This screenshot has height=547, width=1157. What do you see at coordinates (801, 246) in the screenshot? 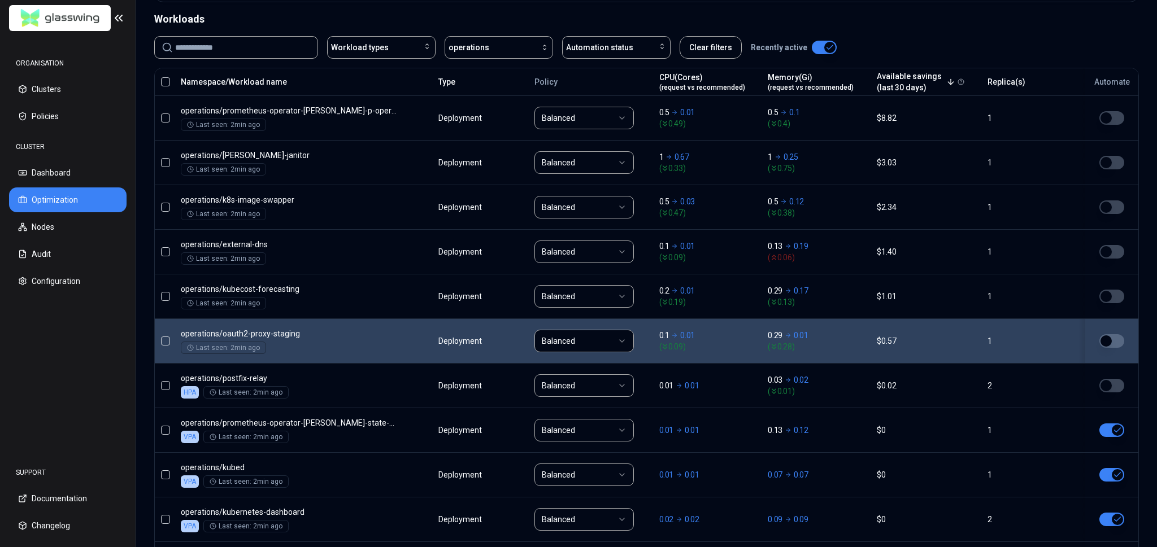
I see `p: 0.19` at bounding box center [801, 246].